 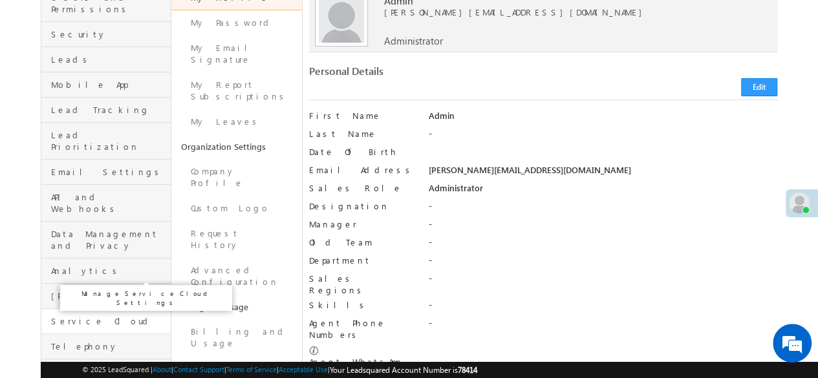 I want to click on a: Lead Tracking, so click(x=106, y=110).